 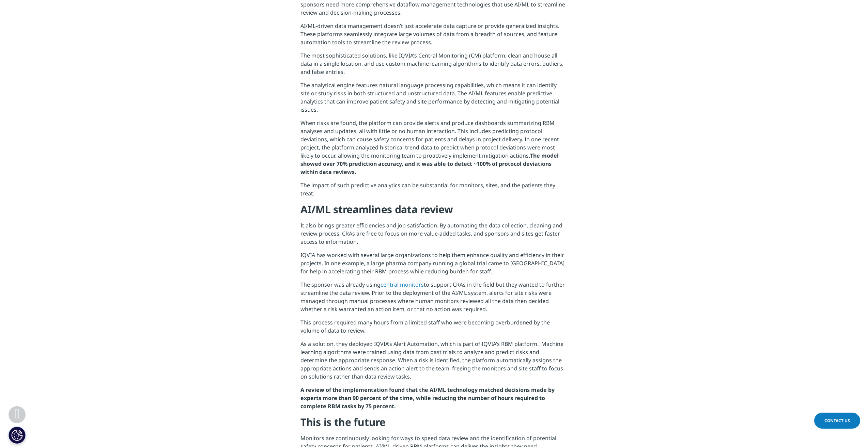 What do you see at coordinates (433, 300) in the screenshot?
I see `p: The sponsor was already using to support CRAs in the field but they wanted to further streamline ...` at bounding box center [433, 300].